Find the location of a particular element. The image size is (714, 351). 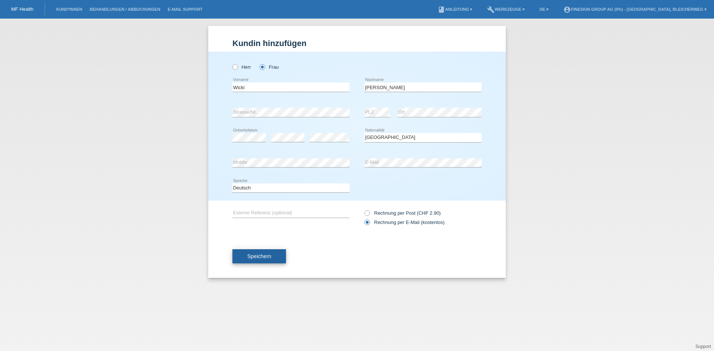

input: Rechnung per Post (CHF 2.90) is located at coordinates (367, 215).